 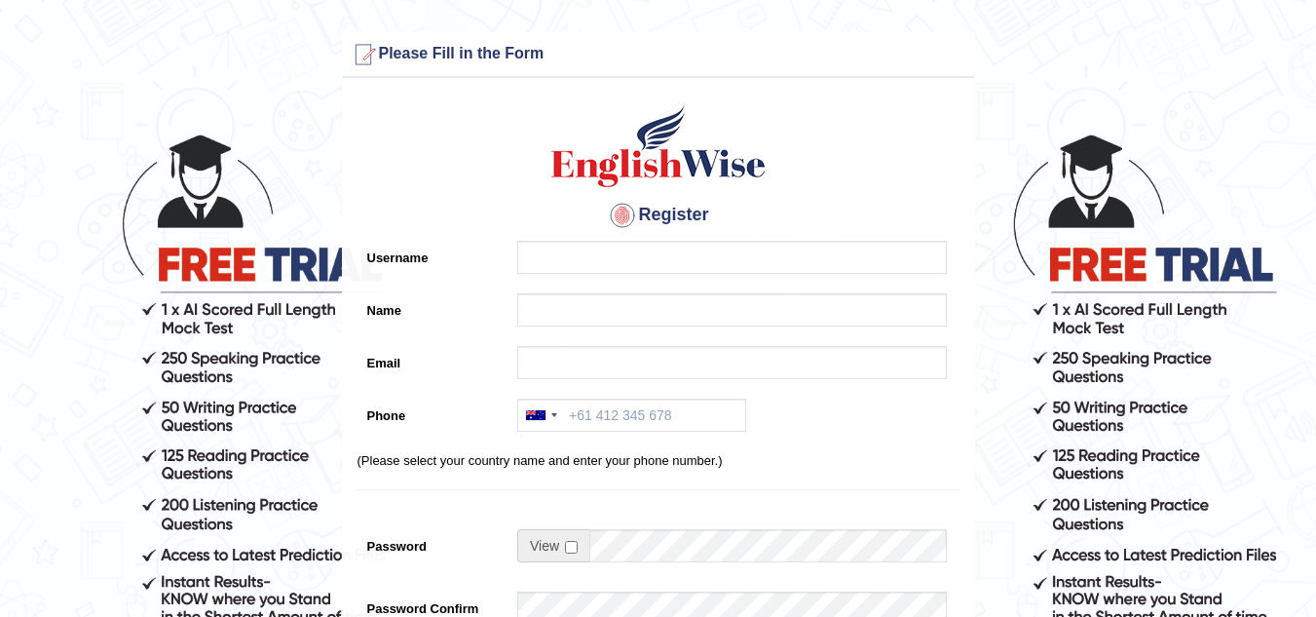 What do you see at coordinates (541, 415) in the screenshot?
I see `div: Australia: +61` at bounding box center [541, 415].